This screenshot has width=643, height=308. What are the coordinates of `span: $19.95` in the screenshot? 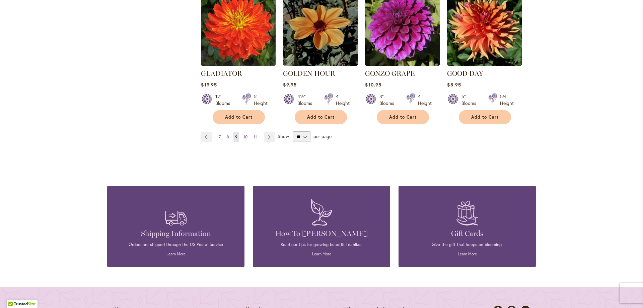 It's located at (209, 84).